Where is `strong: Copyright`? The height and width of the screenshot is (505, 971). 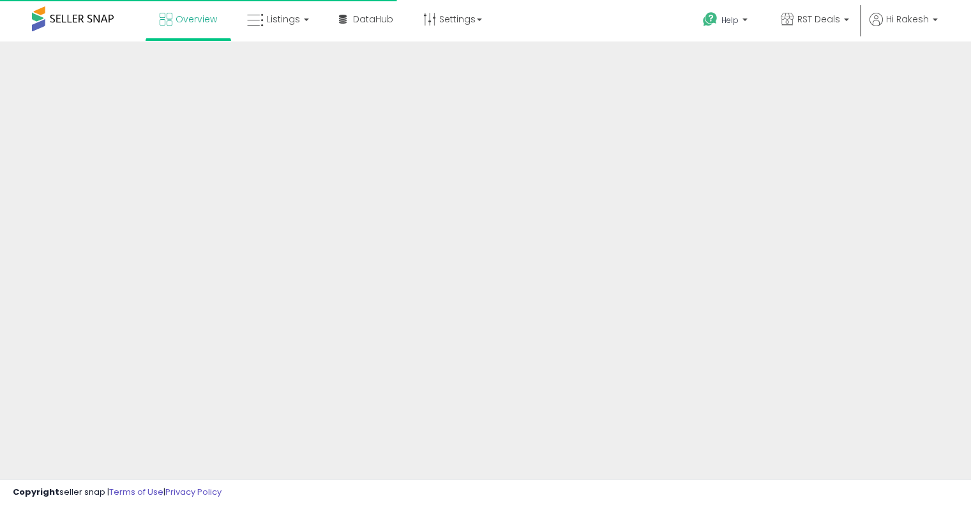 strong: Copyright is located at coordinates (36, 492).